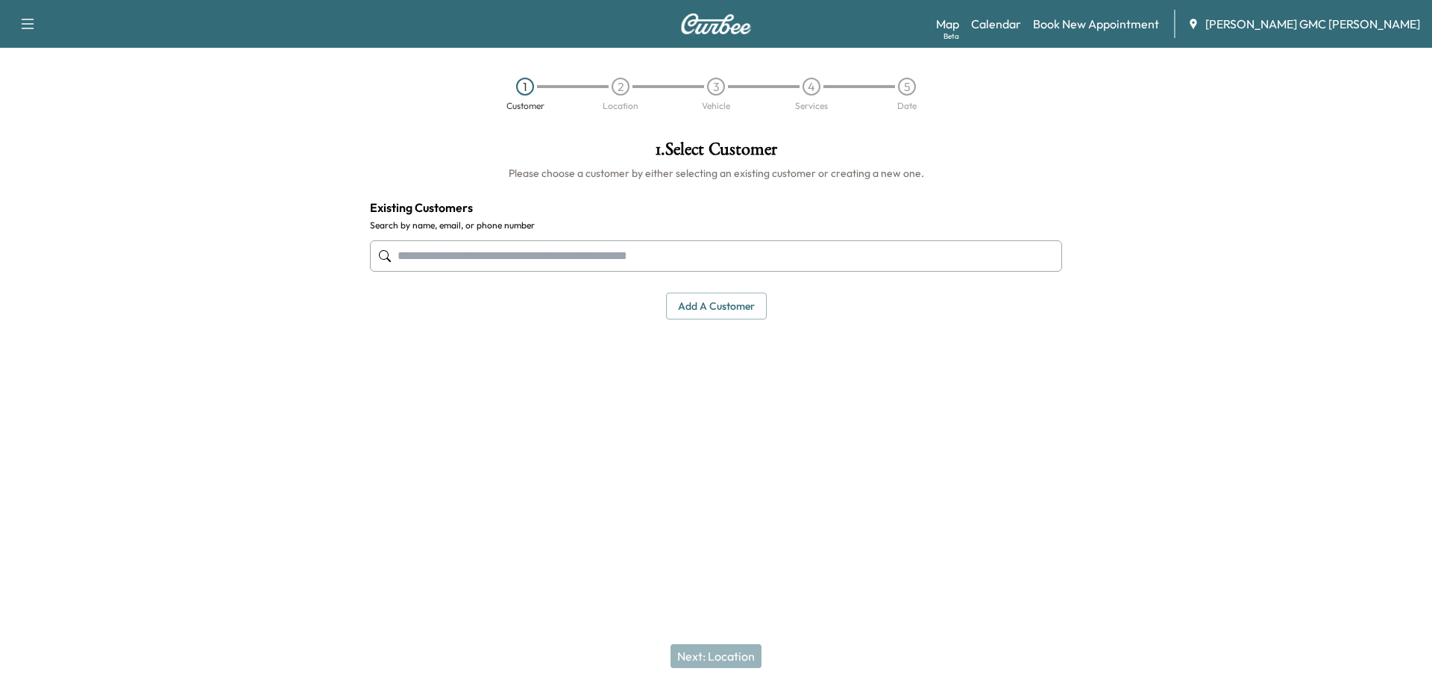  What do you see at coordinates (621, 87) in the screenshot?
I see `div: 2` at bounding box center [621, 87].